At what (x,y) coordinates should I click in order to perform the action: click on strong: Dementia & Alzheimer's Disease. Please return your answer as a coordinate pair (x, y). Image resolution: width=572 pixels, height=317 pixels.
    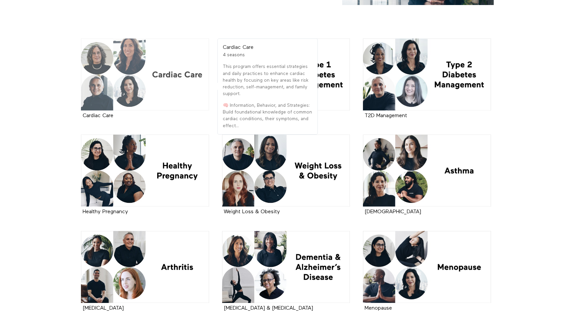
    Looking at the image, I should click on (268, 308).